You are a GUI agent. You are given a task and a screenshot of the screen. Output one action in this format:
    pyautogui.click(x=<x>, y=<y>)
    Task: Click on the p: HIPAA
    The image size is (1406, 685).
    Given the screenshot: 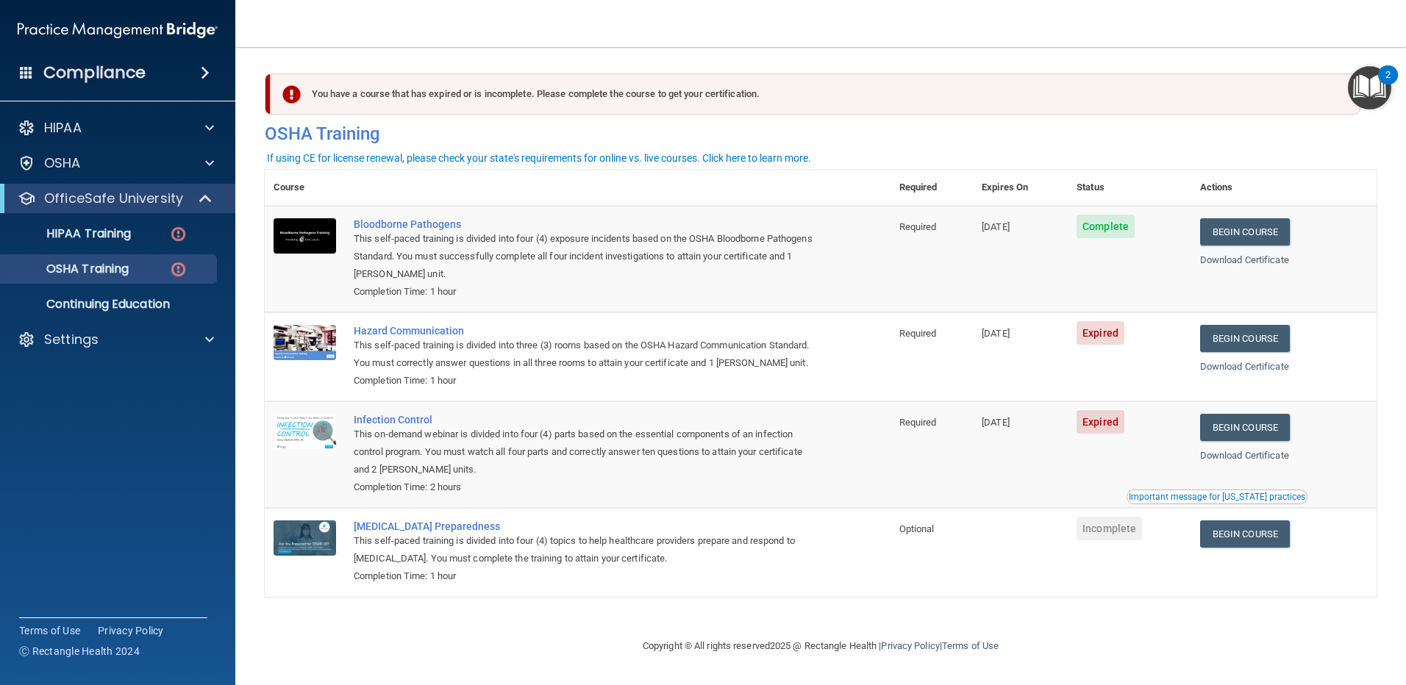 What is the action you would take?
    pyautogui.click(x=62, y=128)
    